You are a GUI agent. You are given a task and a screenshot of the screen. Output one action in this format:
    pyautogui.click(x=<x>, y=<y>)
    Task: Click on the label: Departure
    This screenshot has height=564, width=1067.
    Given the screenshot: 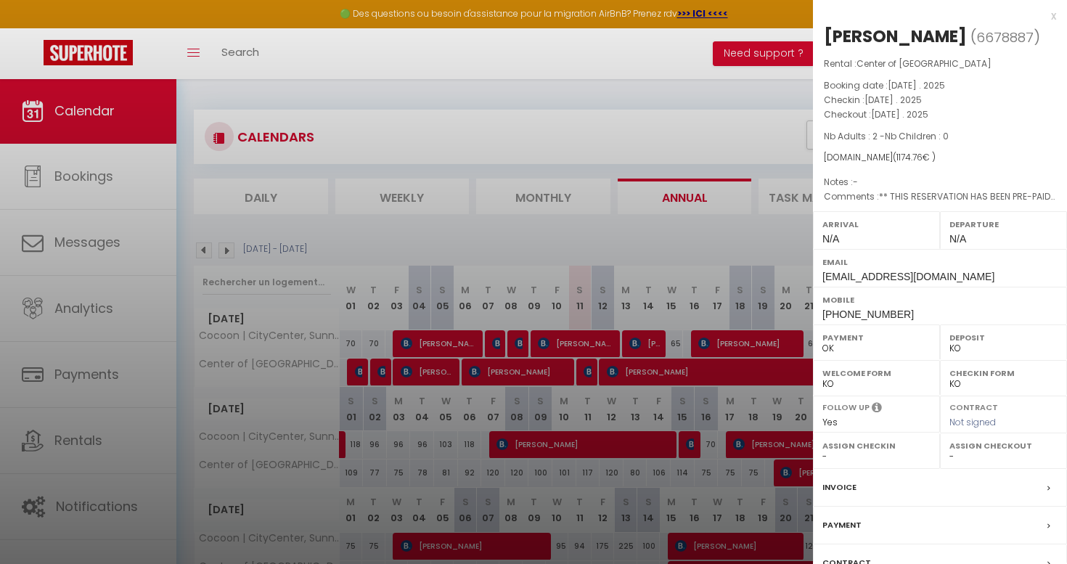 What is the action you would take?
    pyautogui.click(x=1004, y=224)
    